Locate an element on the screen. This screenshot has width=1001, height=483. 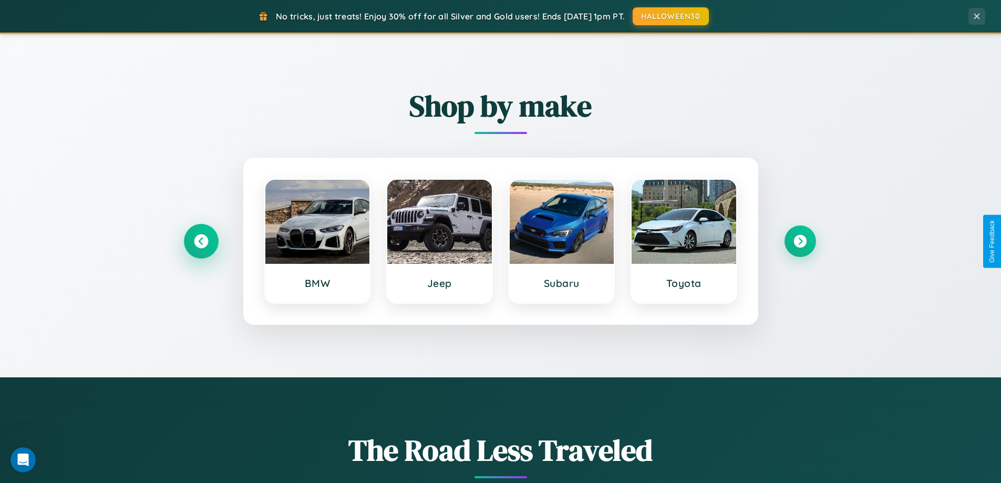
div: Give Feedback is located at coordinates (992, 241).